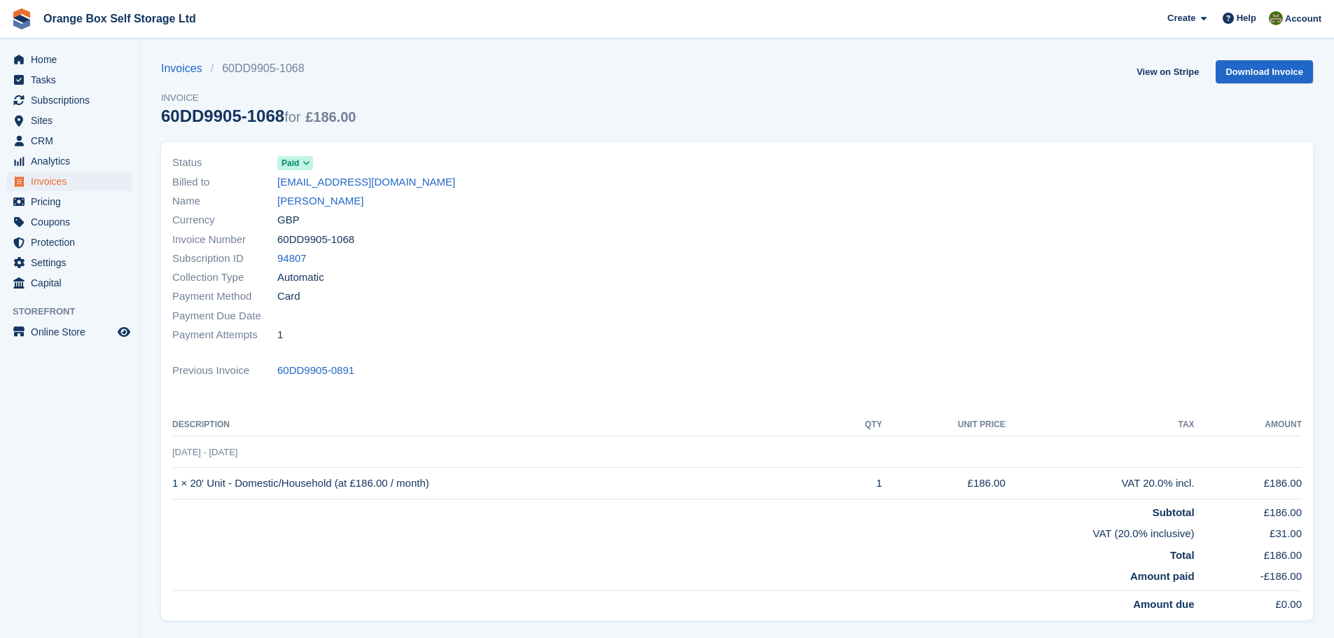  Describe the element at coordinates (73, 263) in the screenshot. I see `span: Settings` at that location.